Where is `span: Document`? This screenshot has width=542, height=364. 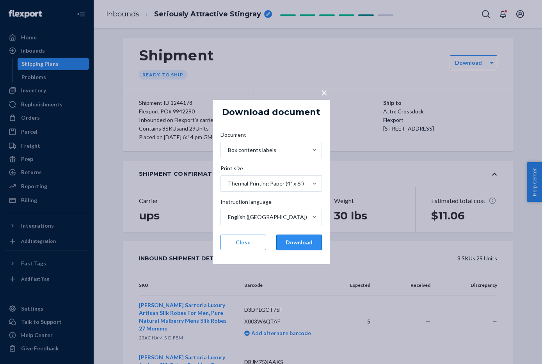
span: Document is located at coordinates (233, 137).